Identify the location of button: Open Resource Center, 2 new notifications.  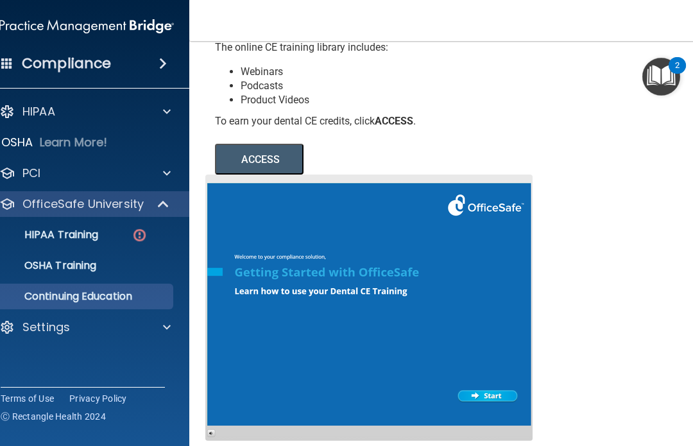
(661, 76).